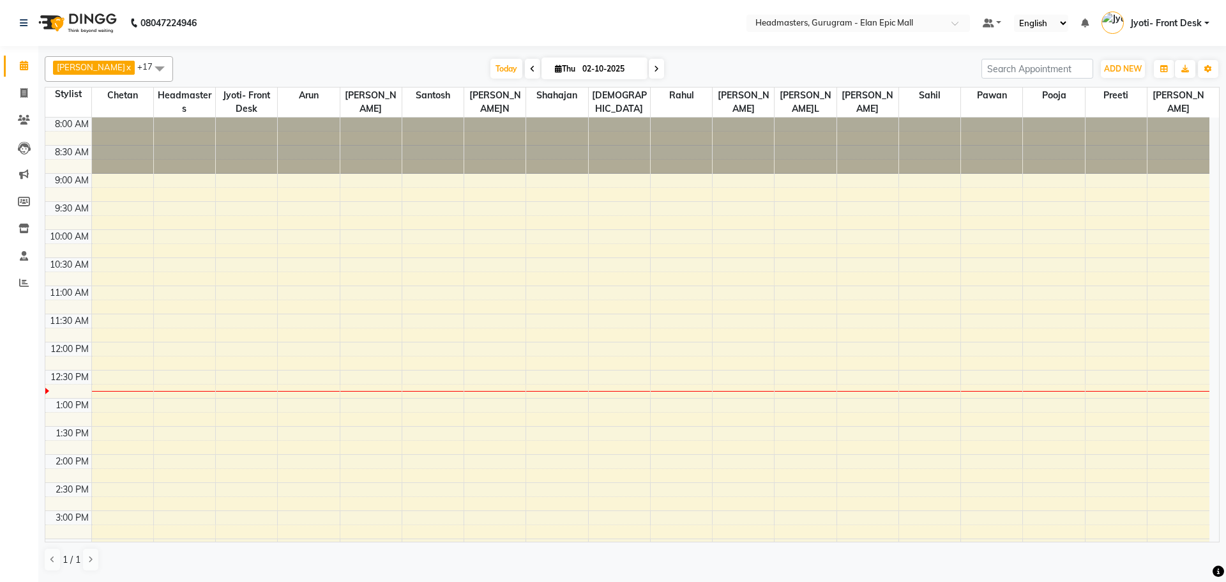 Image resolution: width=1226 pixels, height=582 pixels. I want to click on span: Preeti, so click(1116, 95).